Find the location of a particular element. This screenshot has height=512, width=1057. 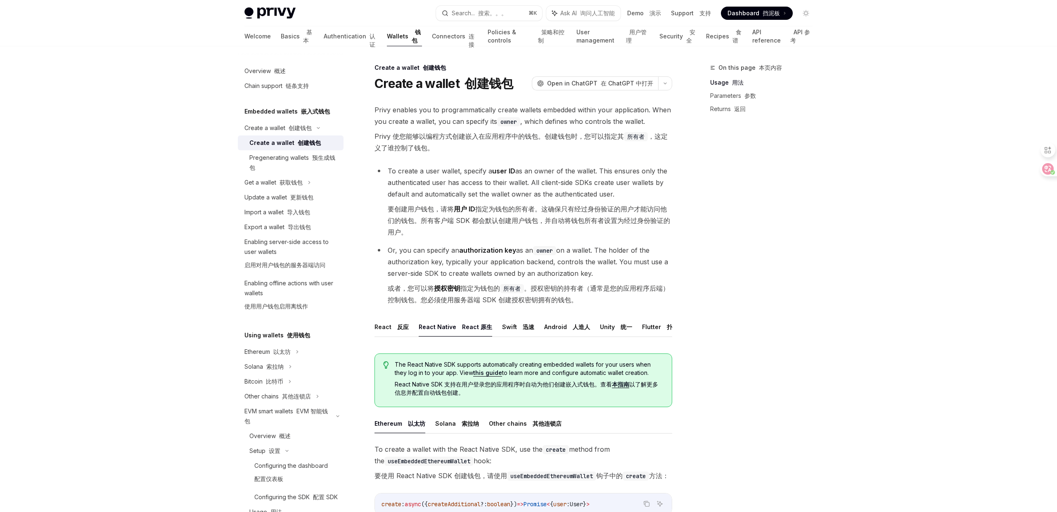

a: Configuring the SDK 配置 SDK is located at coordinates (291, 497).